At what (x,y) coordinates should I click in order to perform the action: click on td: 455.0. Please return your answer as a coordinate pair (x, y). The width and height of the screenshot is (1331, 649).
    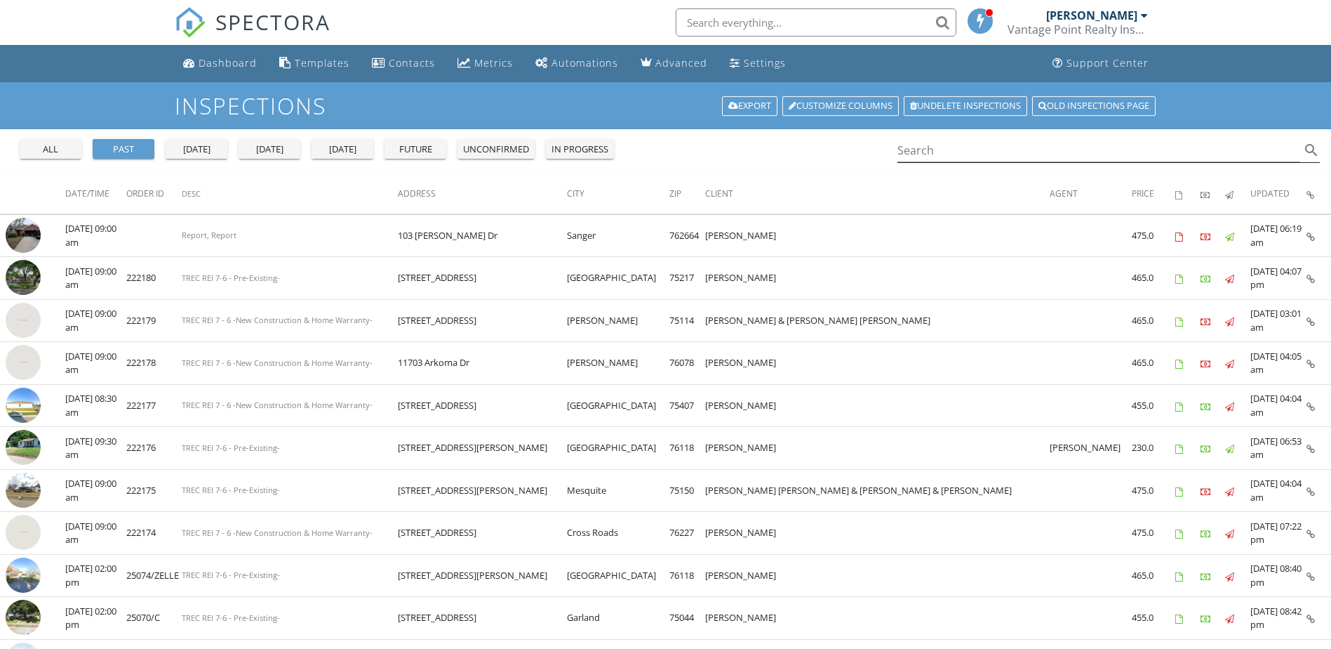
    Looking at the image, I should click on (1154, 618).